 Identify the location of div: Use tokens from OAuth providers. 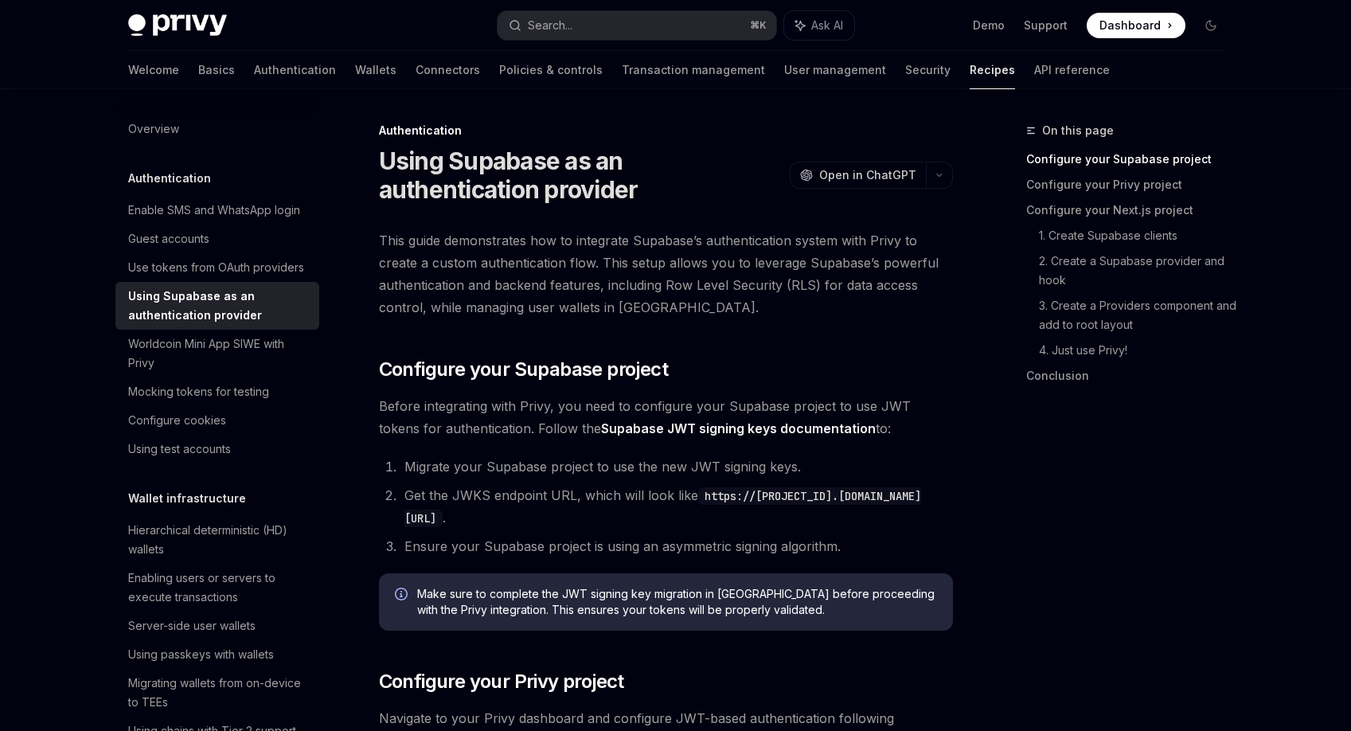
(216, 267).